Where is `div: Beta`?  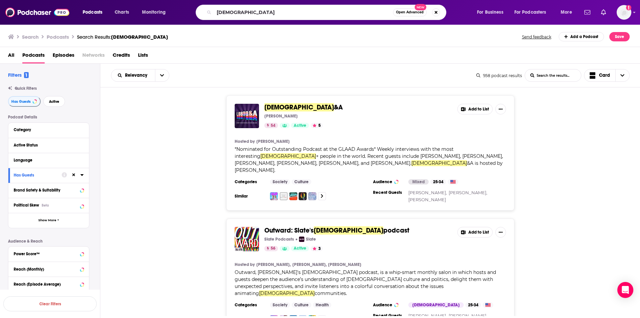
div: Beta is located at coordinates (45, 205).